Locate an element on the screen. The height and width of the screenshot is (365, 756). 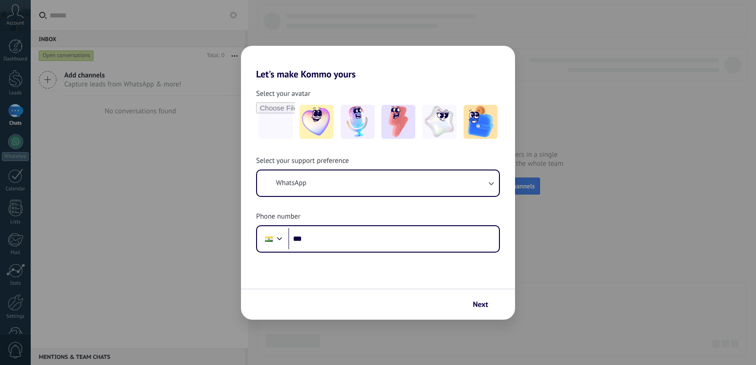
span: Select your support preference is located at coordinates (302, 161).